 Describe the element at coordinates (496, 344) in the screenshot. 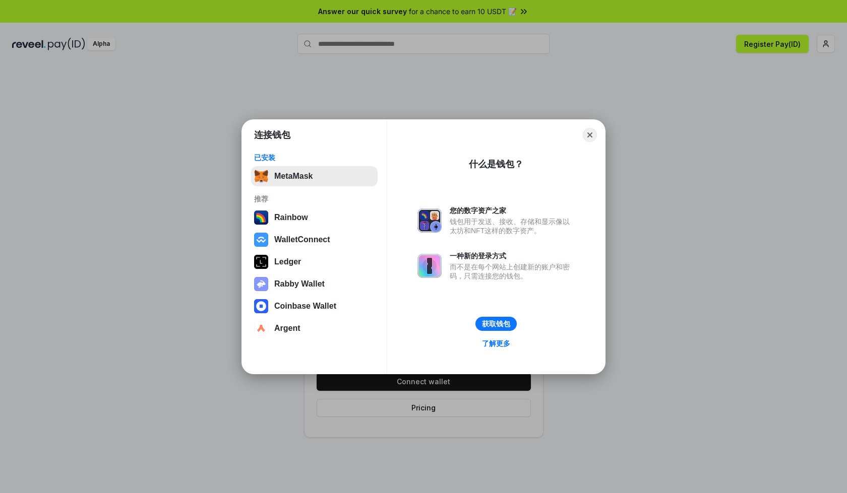

I see `a: 了解更多` at that location.